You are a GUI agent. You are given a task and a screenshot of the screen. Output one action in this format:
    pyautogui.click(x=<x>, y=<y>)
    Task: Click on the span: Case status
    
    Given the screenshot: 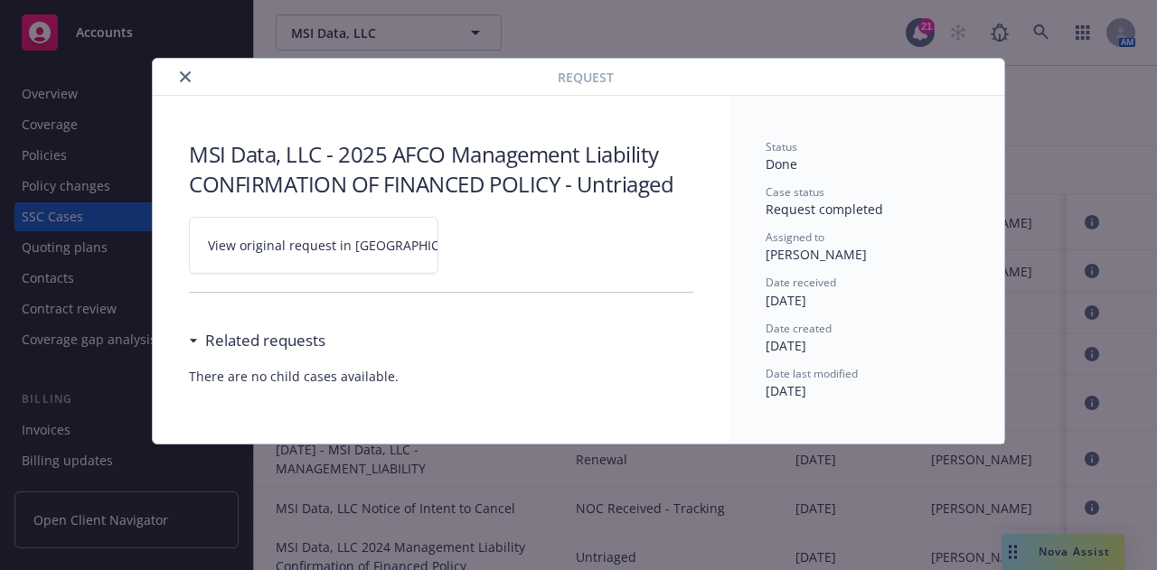 What is the action you would take?
    pyautogui.click(x=795, y=192)
    